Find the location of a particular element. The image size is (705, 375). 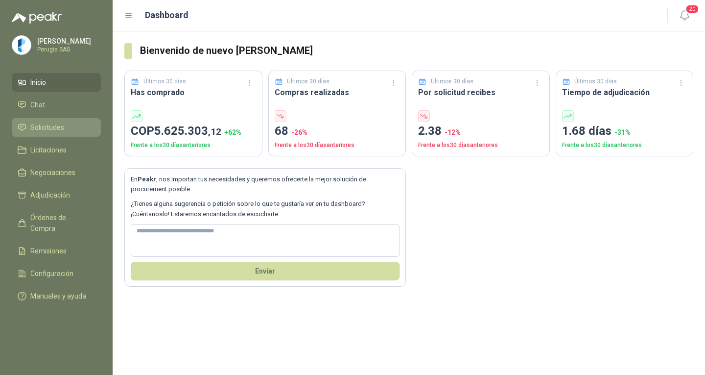

span: -12 % is located at coordinates (453, 132).